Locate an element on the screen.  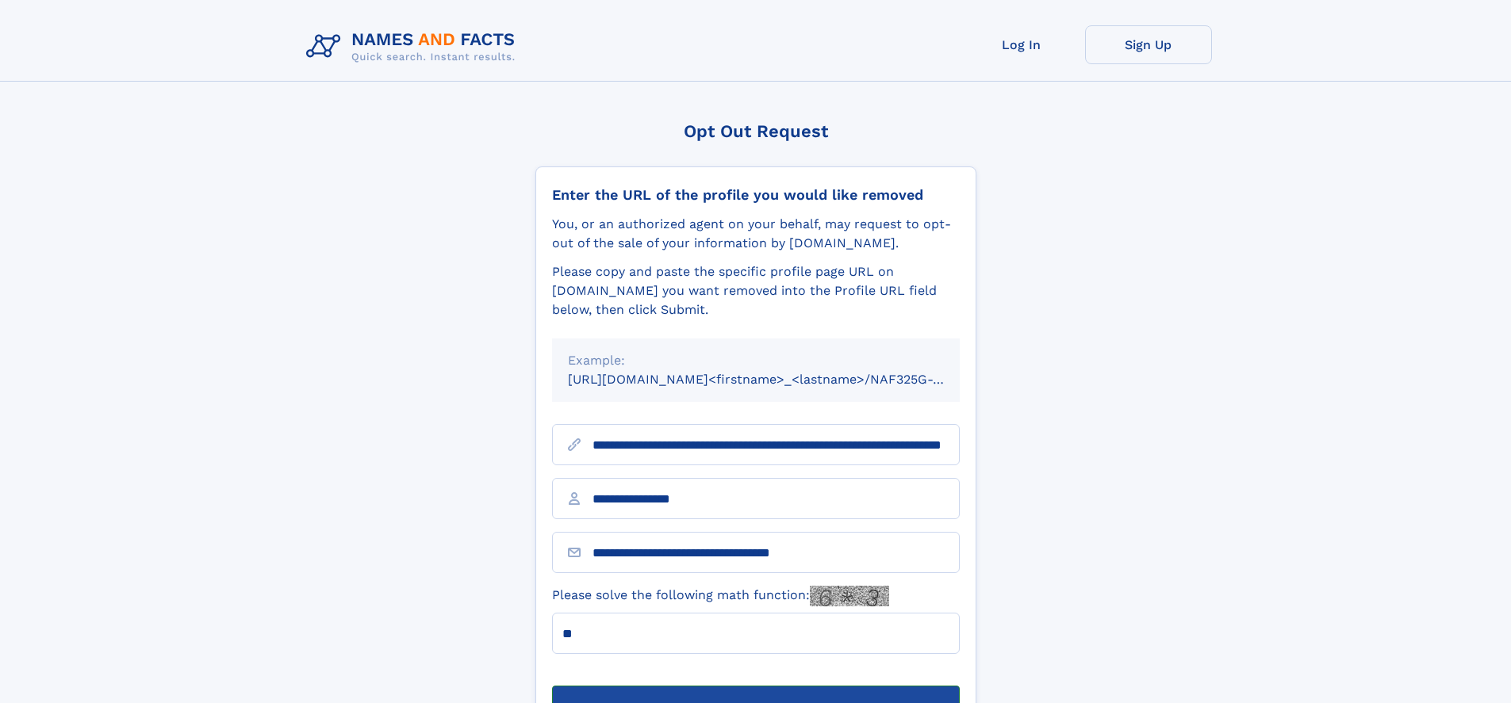
div: Opt Out Request is located at coordinates (756, 131).